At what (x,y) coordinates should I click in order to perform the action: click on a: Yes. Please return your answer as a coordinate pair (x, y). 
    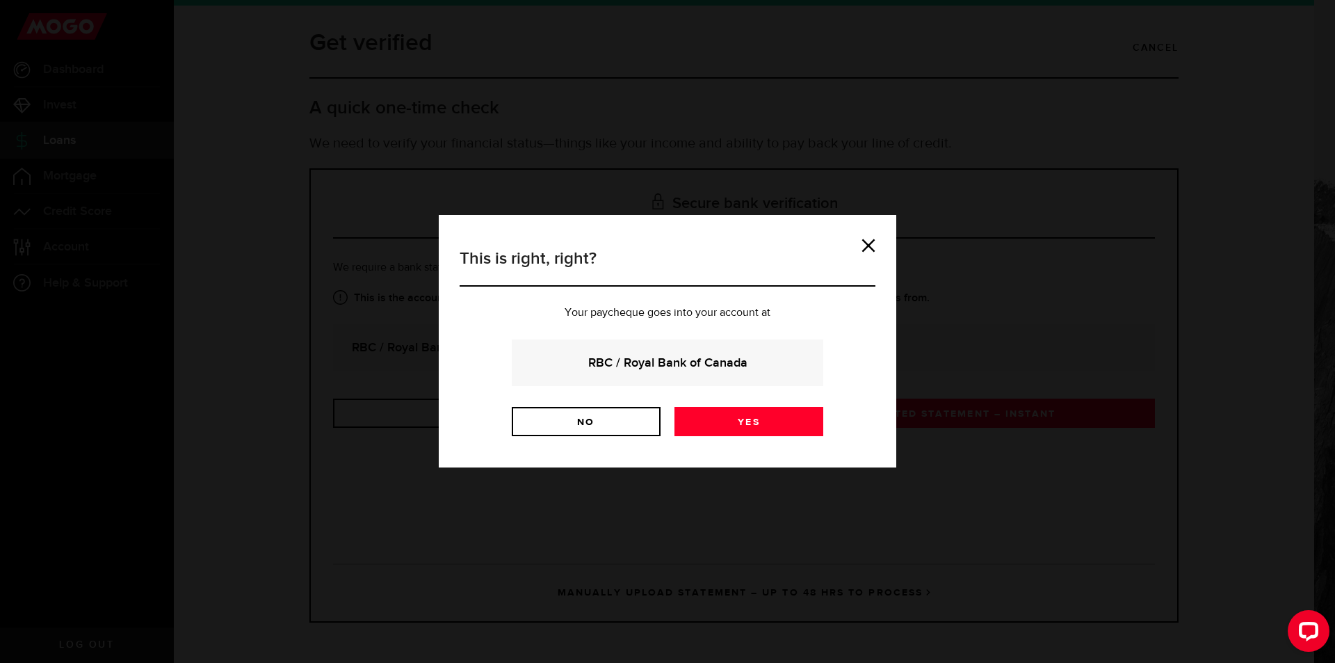
    Looking at the image, I should click on (749, 421).